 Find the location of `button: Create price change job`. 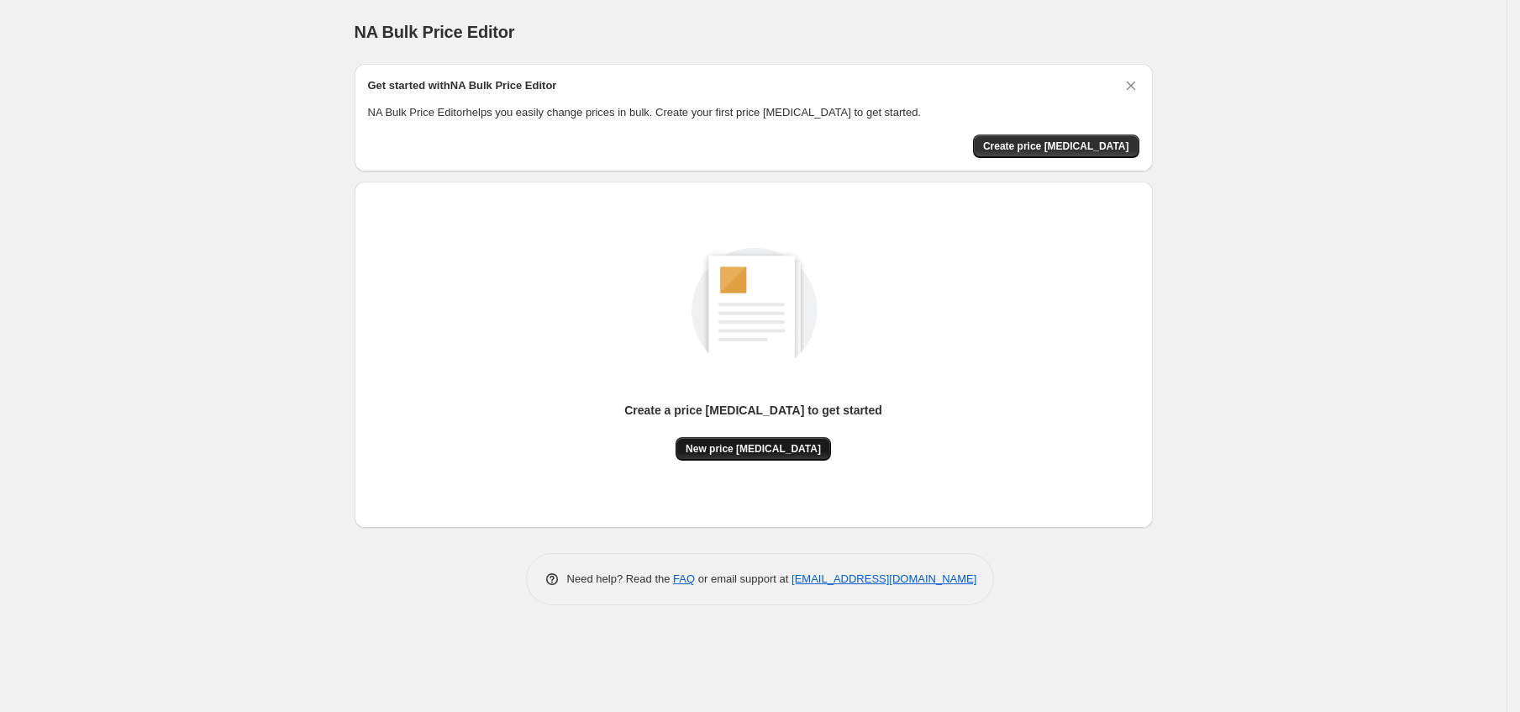

button: Create price change job is located at coordinates (1056, 146).